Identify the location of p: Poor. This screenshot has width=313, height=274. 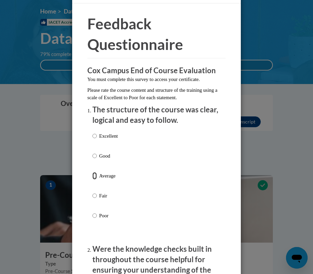
(108, 215).